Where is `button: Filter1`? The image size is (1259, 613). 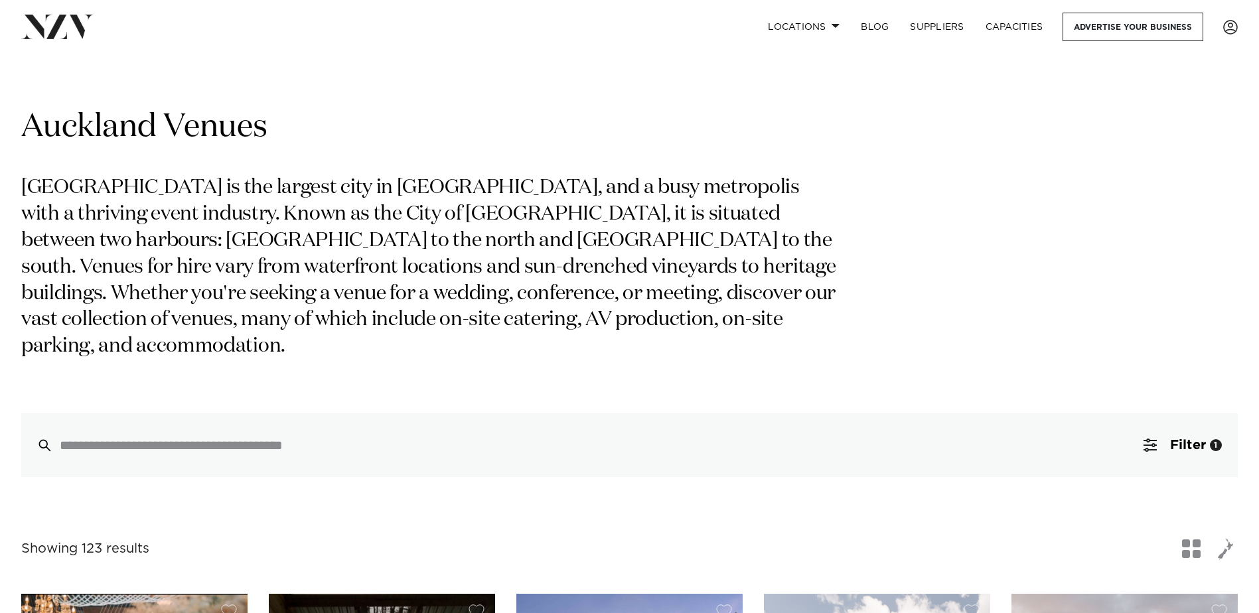
button: Filter1 is located at coordinates (1183, 445).